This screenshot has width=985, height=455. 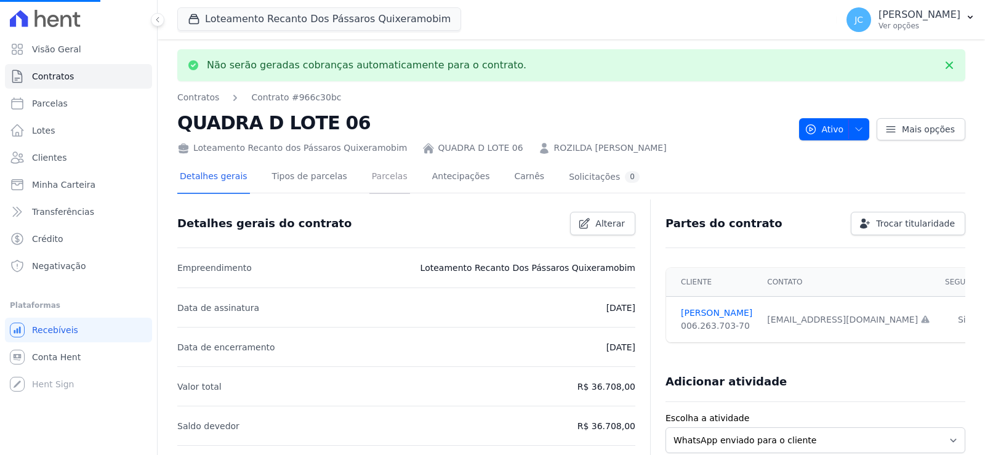 What do you see at coordinates (63, 185) in the screenshot?
I see `span: Minha Carteira` at bounding box center [63, 185].